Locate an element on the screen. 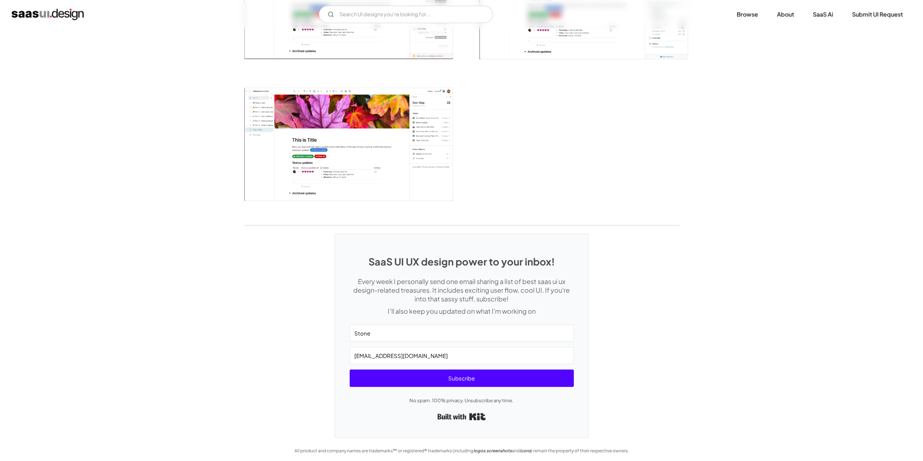 The image size is (923, 461). a: Built with Kit is located at coordinates (461, 417).